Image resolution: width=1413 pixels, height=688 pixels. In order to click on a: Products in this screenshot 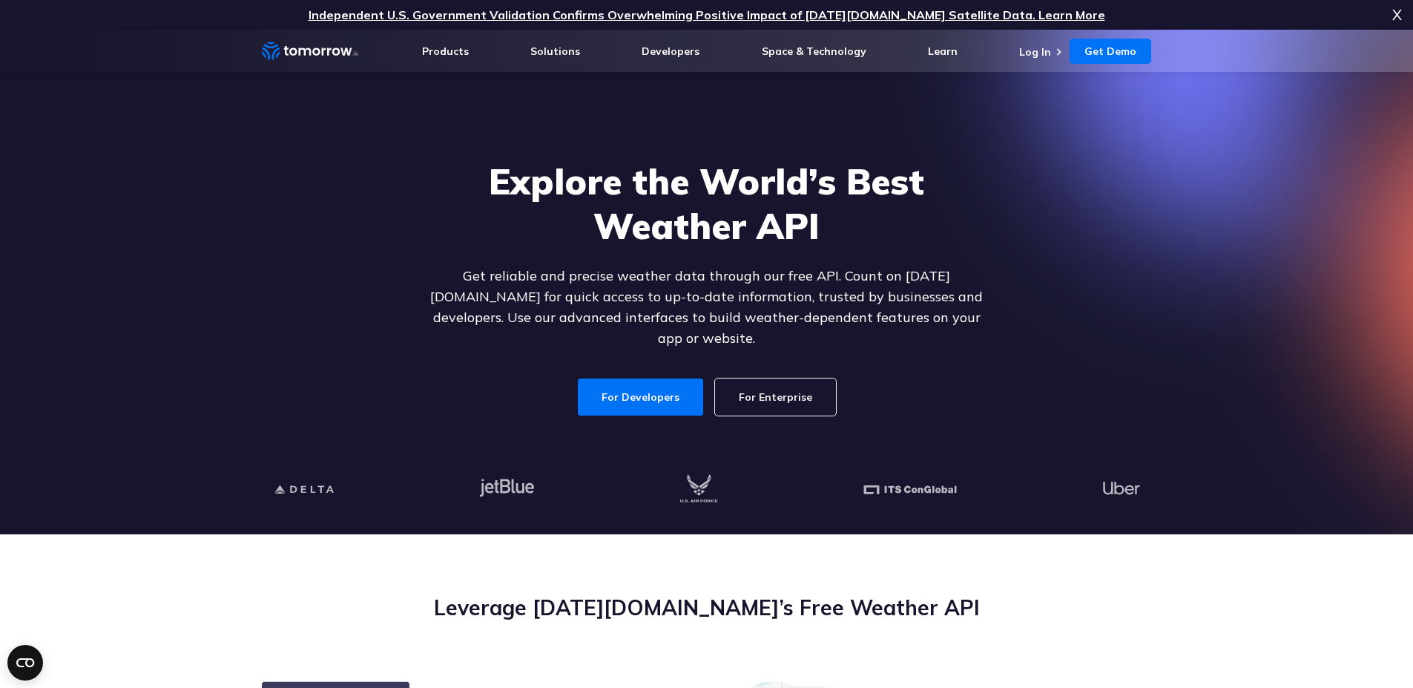, I will do `click(445, 51)`.